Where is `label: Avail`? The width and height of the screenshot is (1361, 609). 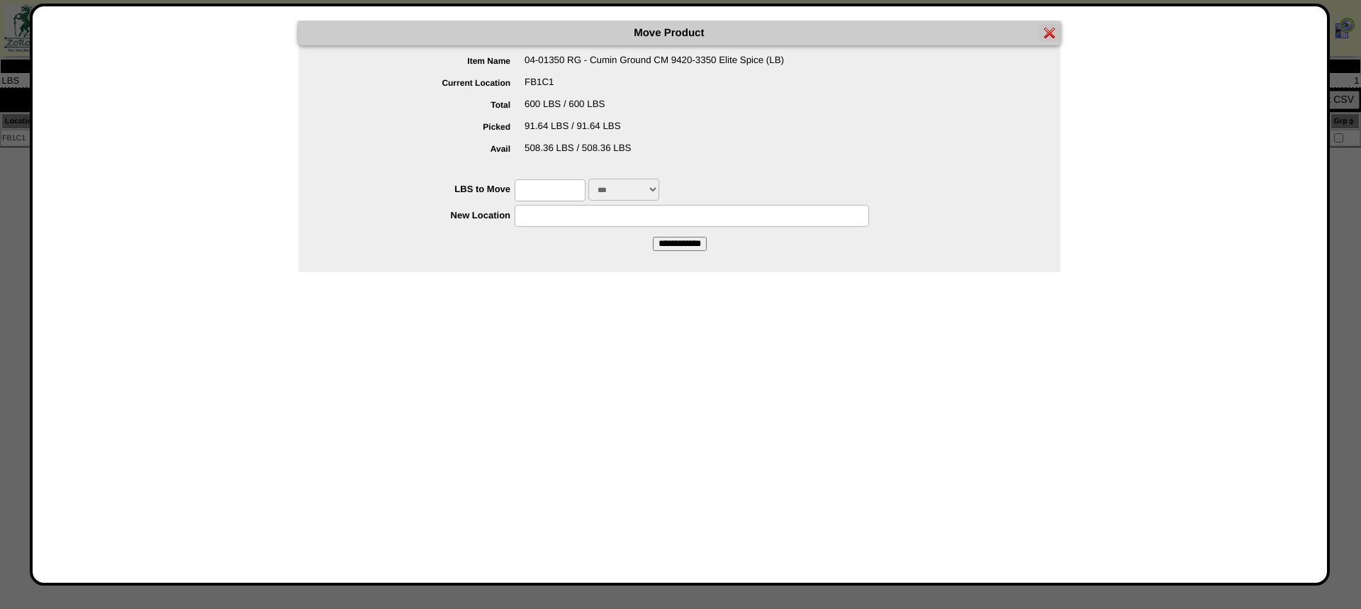
label: Avail is located at coordinates (425, 149).